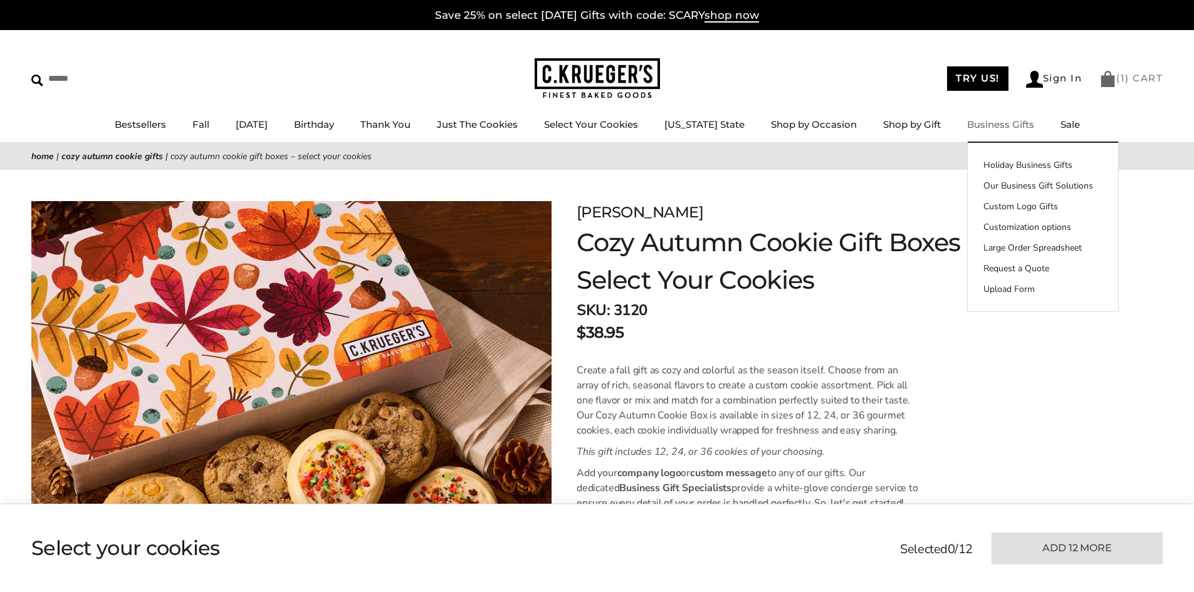  What do you see at coordinates (1034, 79) in the screenshot?
I see `img: Account` at bounding box center [1034, 79].